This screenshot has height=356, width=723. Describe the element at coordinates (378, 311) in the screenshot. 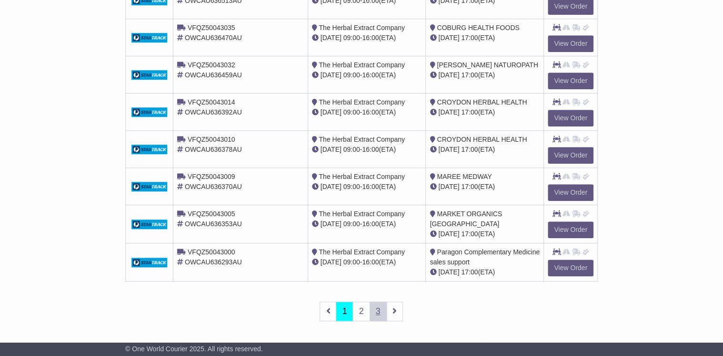

I see `a: 3` at that location.